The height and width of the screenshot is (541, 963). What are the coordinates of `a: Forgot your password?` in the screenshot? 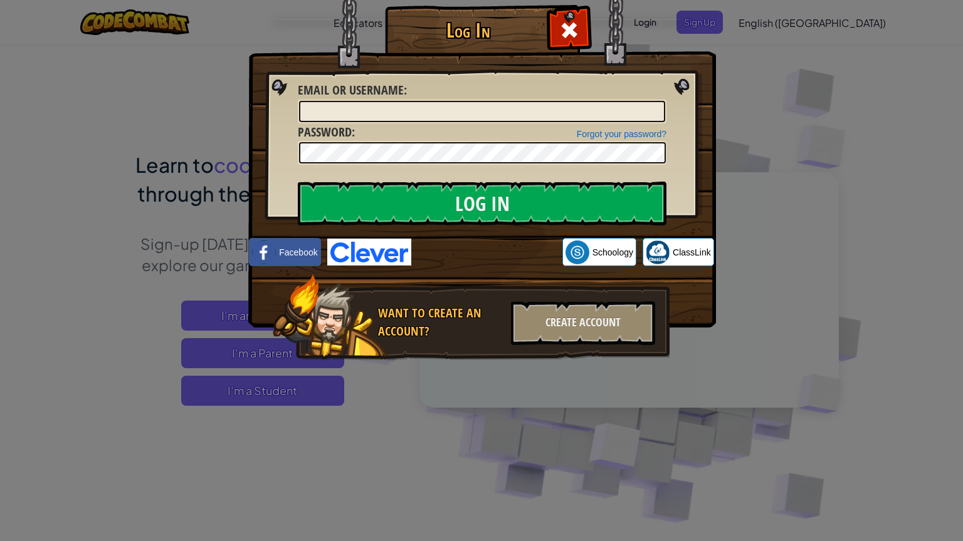 It's located at (621, 134).